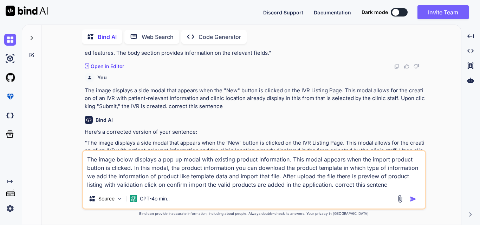 This screenshot has width=480, height=225. What do you see at coordinates (107, 66) in the screenshot?
I see `p: Open in Editor` at bounding box center [107, 66].